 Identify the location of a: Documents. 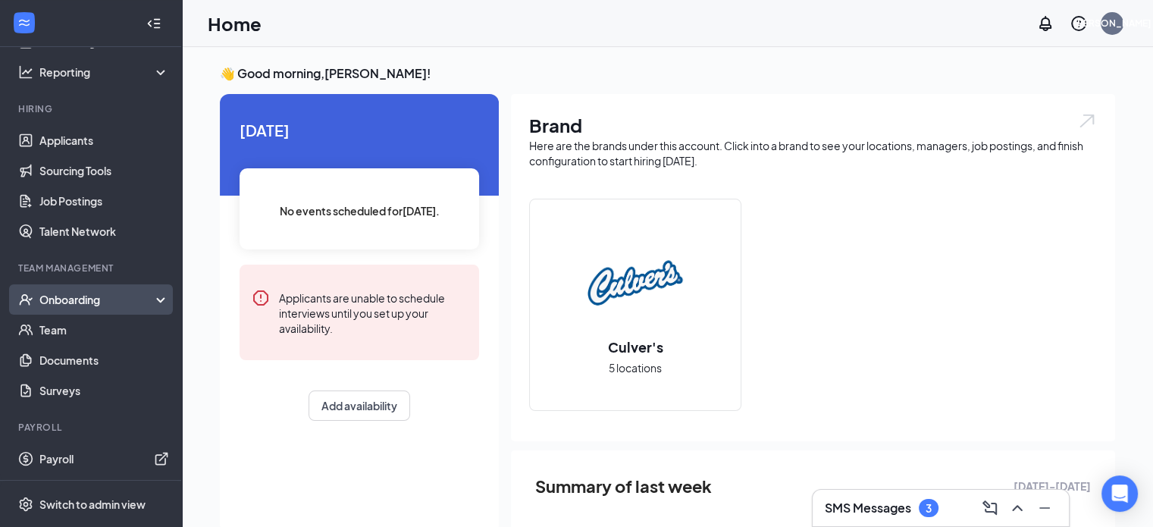
(104, 360).